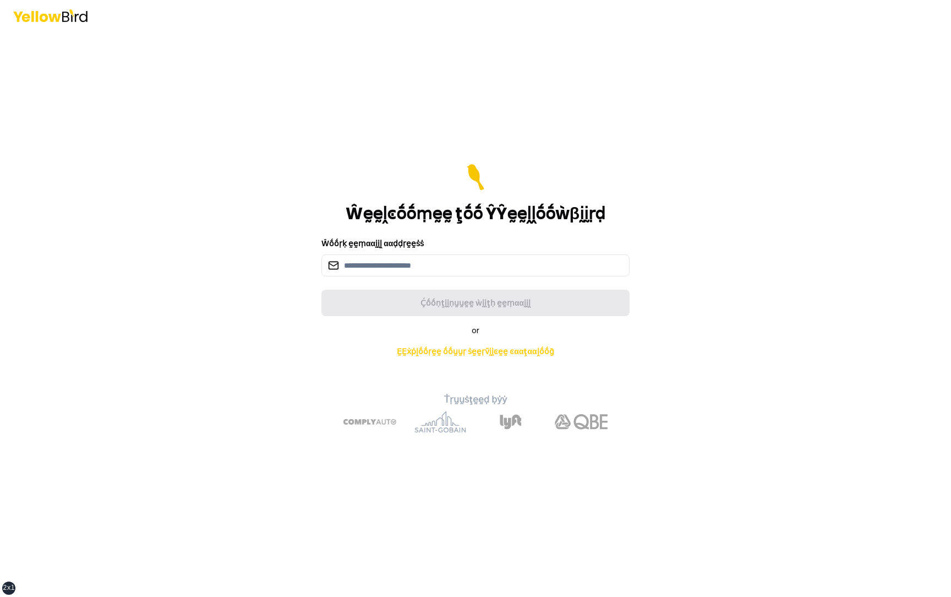  I want to click on div: 2xl, so click(9, 588).